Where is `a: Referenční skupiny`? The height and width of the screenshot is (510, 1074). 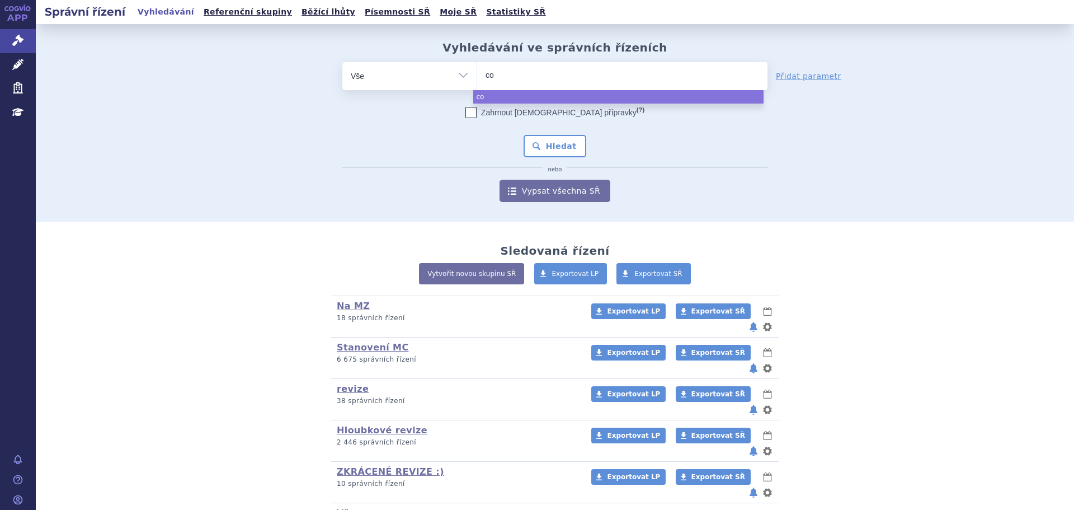
a: Referenční skupiny is located at coordinates (248, 12).